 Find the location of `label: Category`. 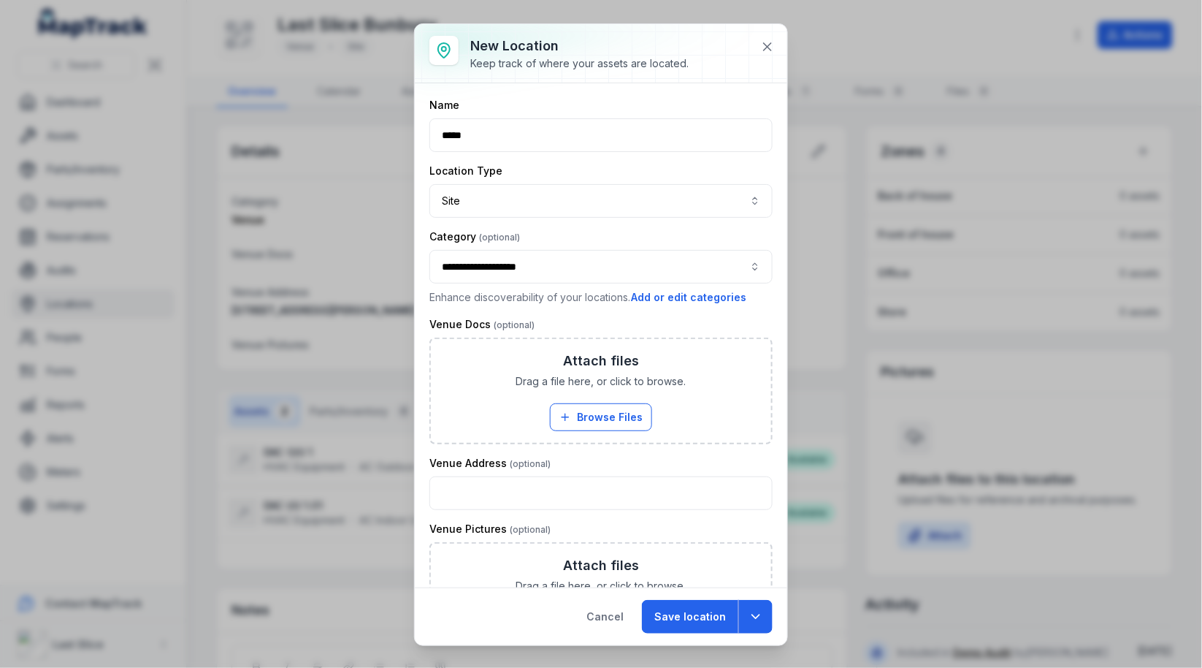

label: Category is located at coordinates (475, 237).